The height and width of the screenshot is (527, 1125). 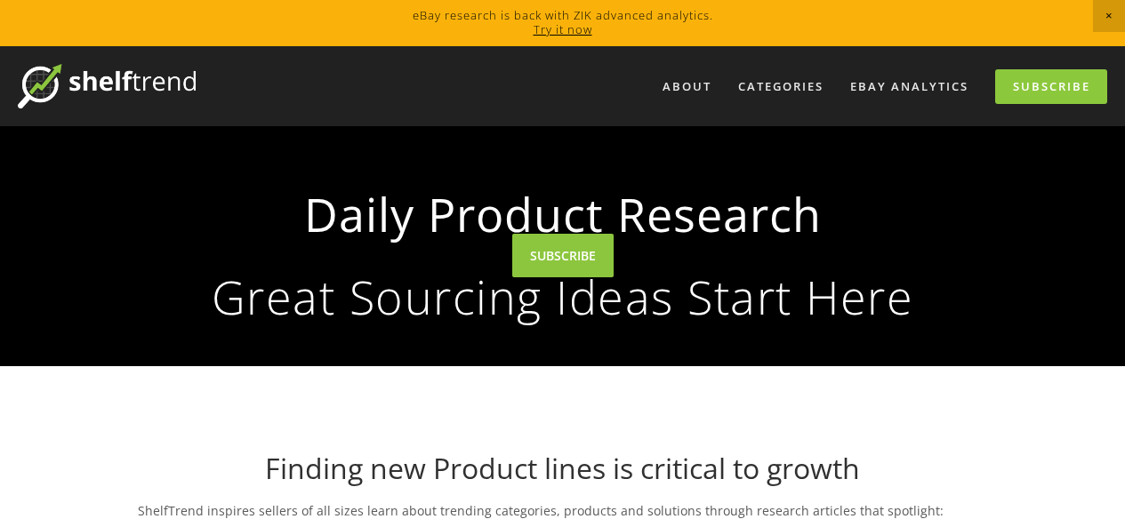 I want to click on a: eBay Analytics, so click(x=909, y=86).